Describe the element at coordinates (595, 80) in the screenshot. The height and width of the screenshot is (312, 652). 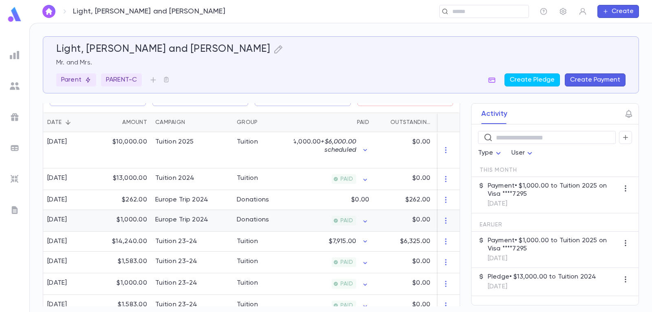
I see `button: Create Payment` at that location.